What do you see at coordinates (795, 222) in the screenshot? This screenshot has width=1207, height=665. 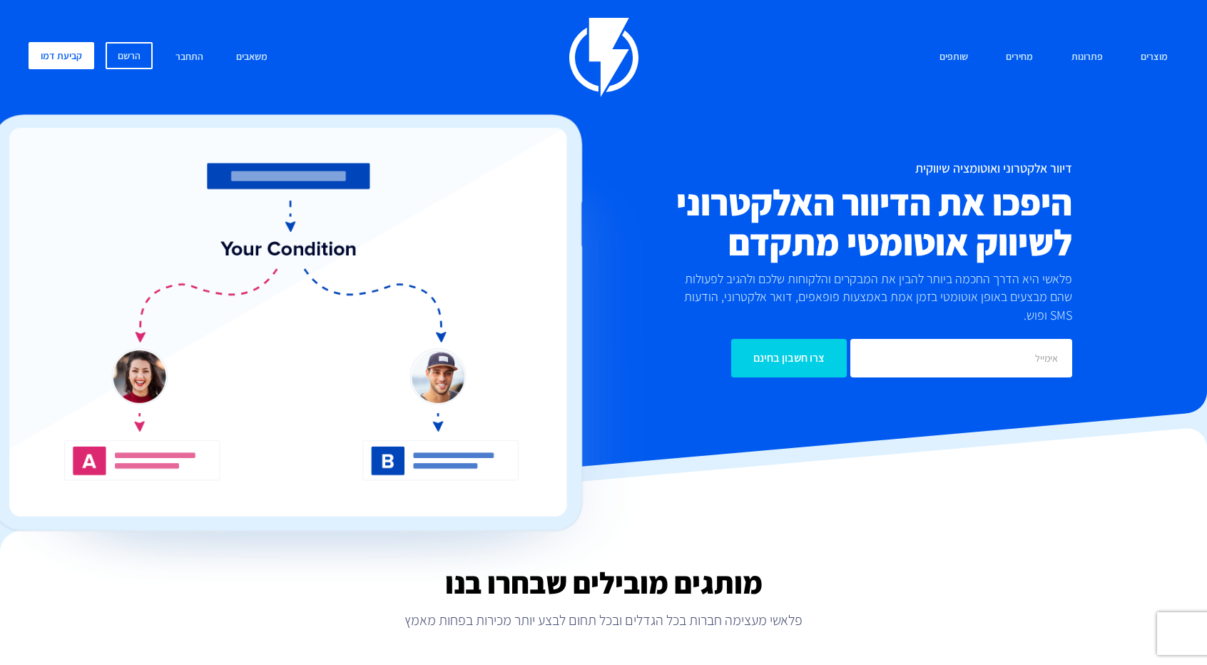 I see `h2: היפכו את הדיוור האלקטרוני לשיווק אוטומטי מתקדם` at bounding box center [795, 222].